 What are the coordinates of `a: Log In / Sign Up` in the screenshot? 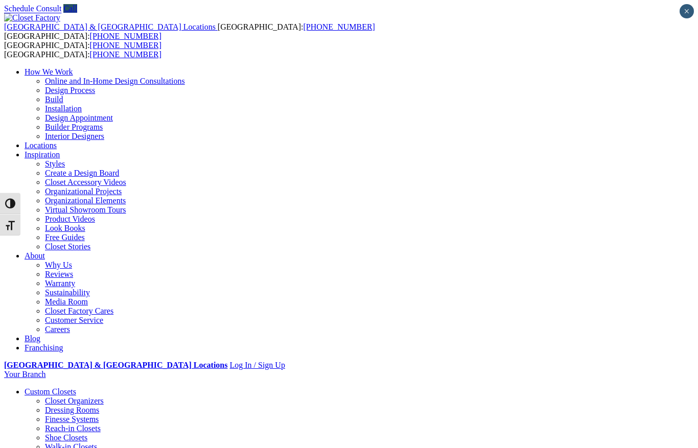 It's located at (257, 365).